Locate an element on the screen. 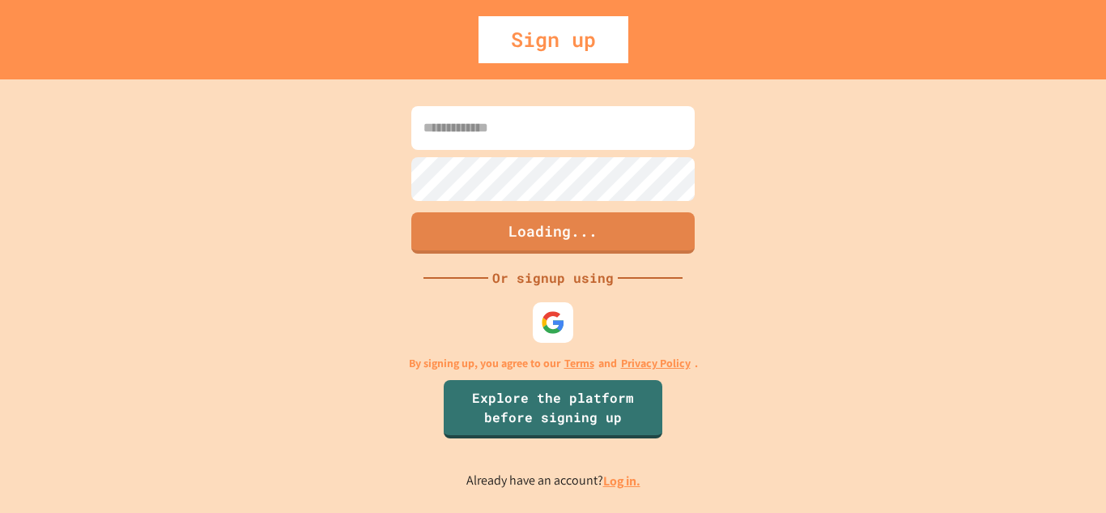  a: Explore the platform before signing up is located at coordinates (553, 409).